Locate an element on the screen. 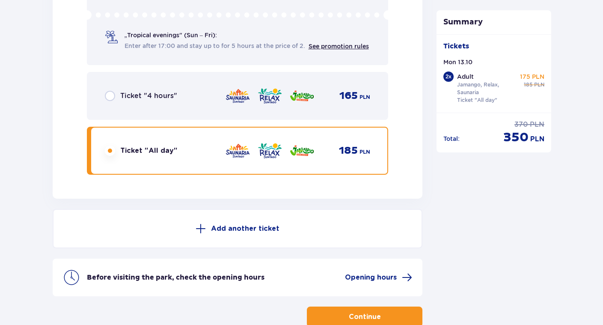 The height and width of the screenshot is (325, 603). p: Before visiting the park, check the opening hours is located at coordinates (176, 277).